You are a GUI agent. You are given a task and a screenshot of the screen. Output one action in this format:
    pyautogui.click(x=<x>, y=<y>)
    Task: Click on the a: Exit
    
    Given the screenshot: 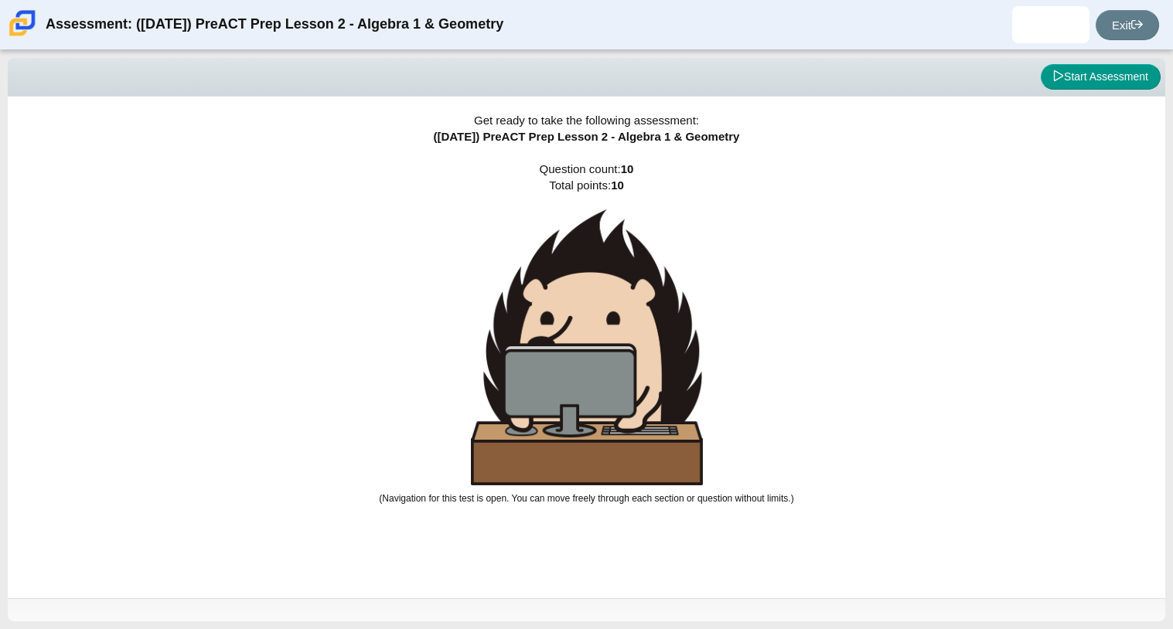 What is the action you would take?
    pyautogui.click(x=1127, y=25)
    